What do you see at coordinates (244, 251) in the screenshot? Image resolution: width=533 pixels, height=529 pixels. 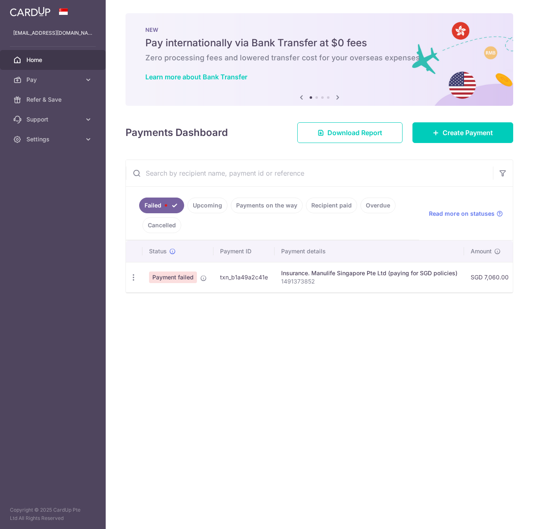 I see `th: Payment ID` at bounding box center [244, 251].